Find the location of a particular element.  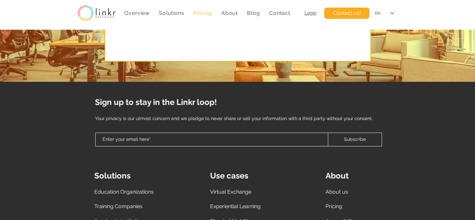

img: linkr_logo_transparentbg.png is located at coordinates (97, 13).